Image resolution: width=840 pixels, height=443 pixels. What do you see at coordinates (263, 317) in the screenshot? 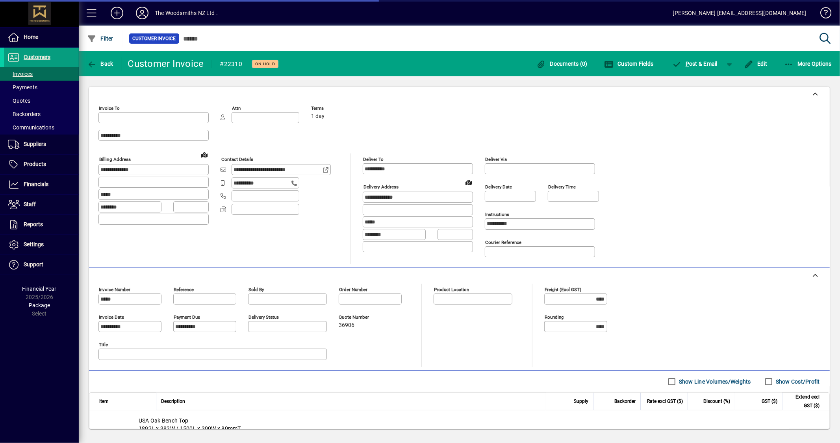
I see `mat-label: Delivery status` at bounding box center [263, 317].